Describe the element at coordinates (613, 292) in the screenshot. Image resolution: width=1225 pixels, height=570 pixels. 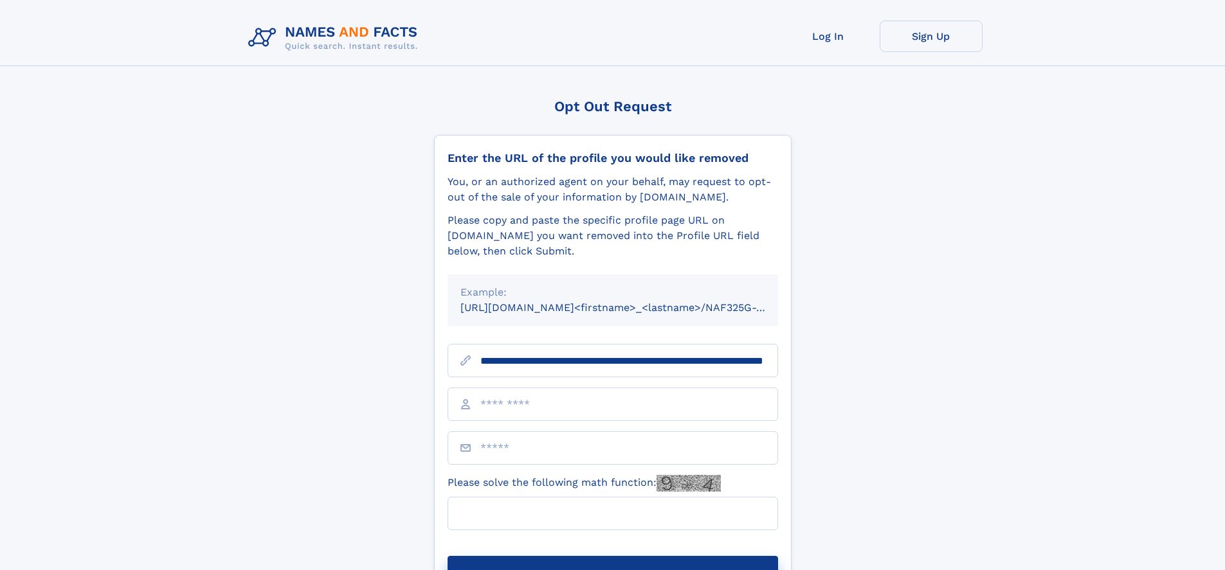
I see `div: Example:` at that location.